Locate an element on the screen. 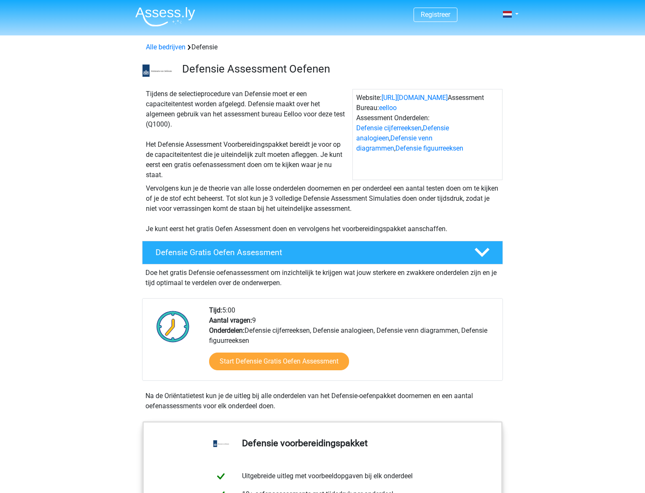 The image size is (645, 493). a: Start Defensie Gratis Oefen Assessment is located at coordinates (279, 361).